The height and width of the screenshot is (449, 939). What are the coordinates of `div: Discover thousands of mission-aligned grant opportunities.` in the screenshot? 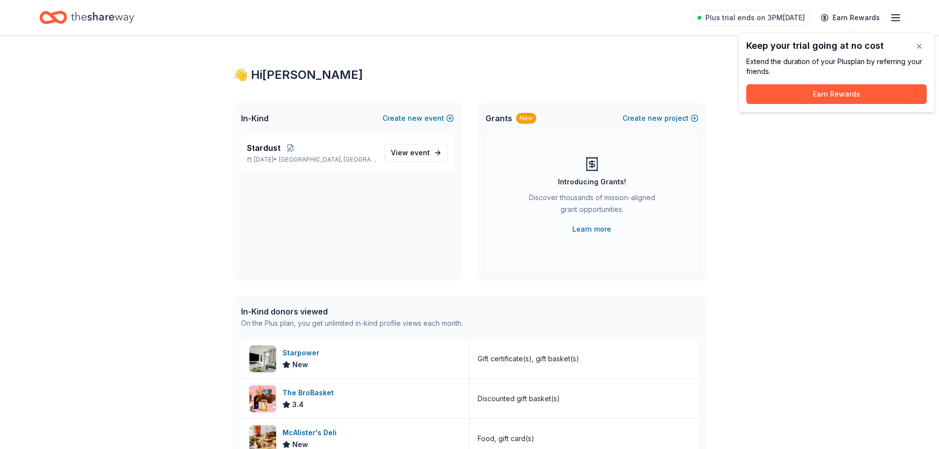 It's located at (592, 206).